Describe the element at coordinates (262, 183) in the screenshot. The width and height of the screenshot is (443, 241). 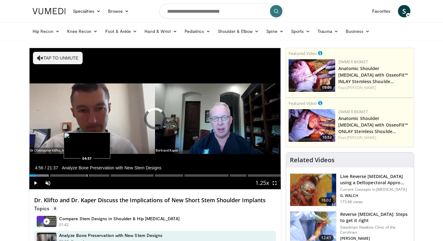
I see `button: Playback Rate` at that location.